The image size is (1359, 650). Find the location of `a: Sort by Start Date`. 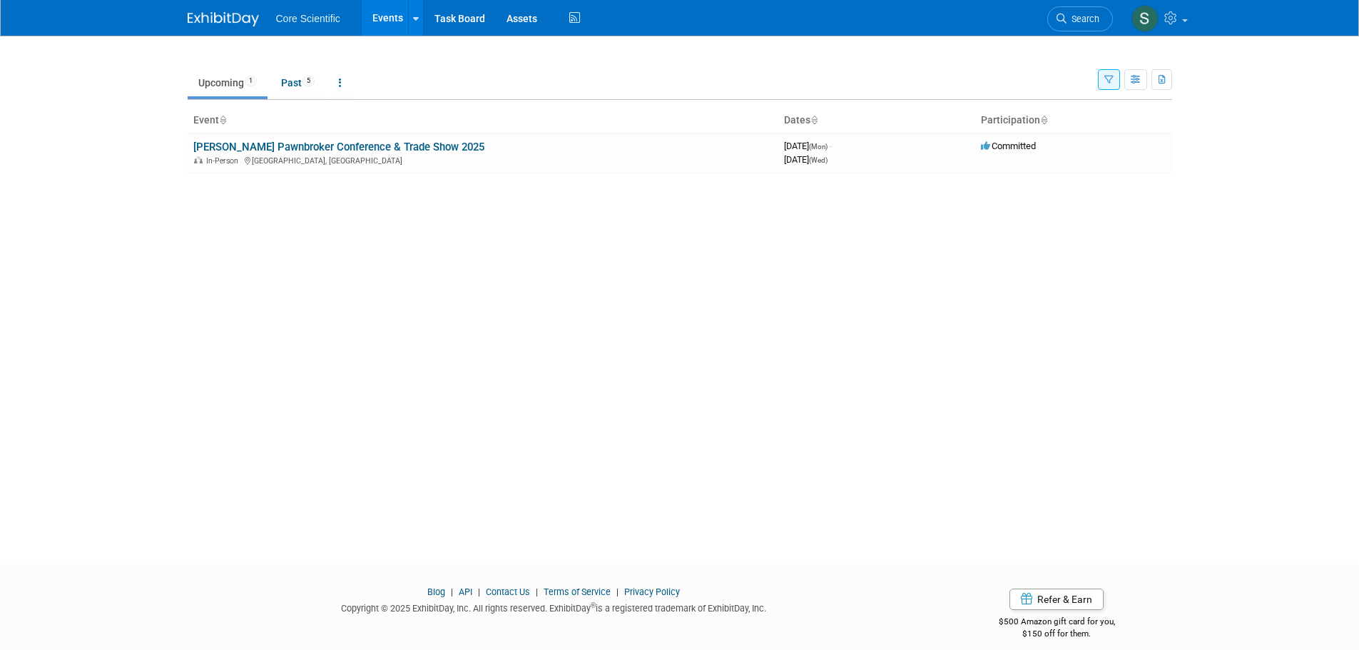

a: Sort by Start Date is located at coordinates (814, 120).